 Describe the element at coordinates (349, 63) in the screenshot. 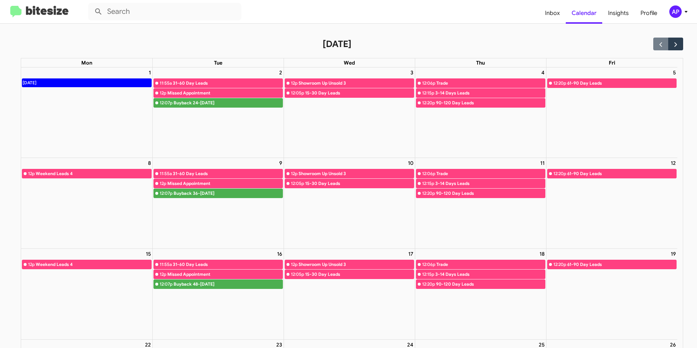

I see `a: Wednesday` at that location.